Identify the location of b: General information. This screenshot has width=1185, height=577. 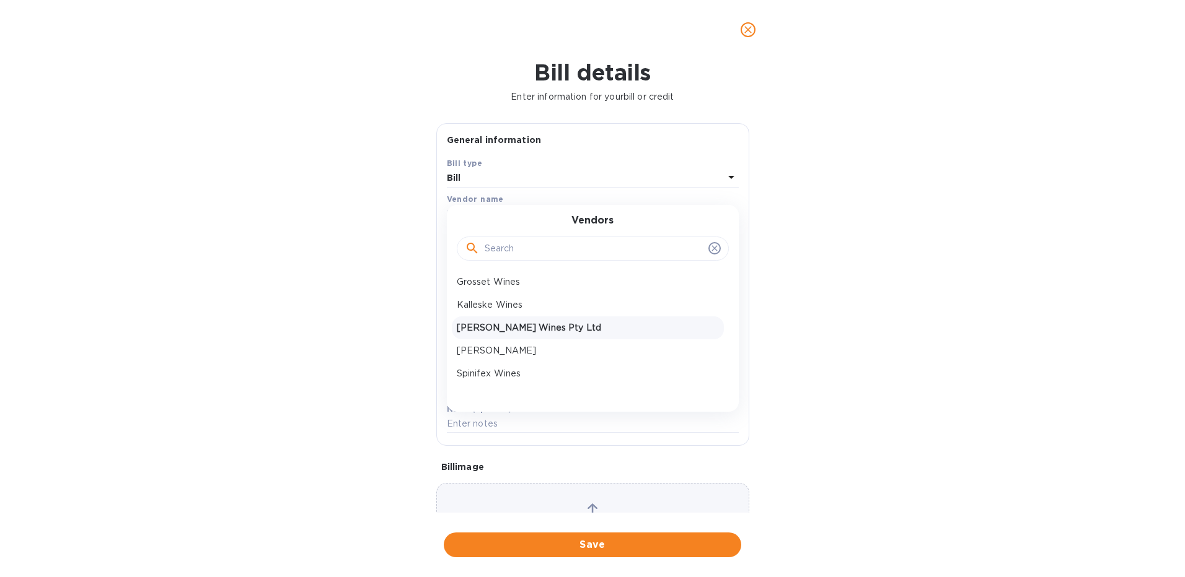
(494, 140).